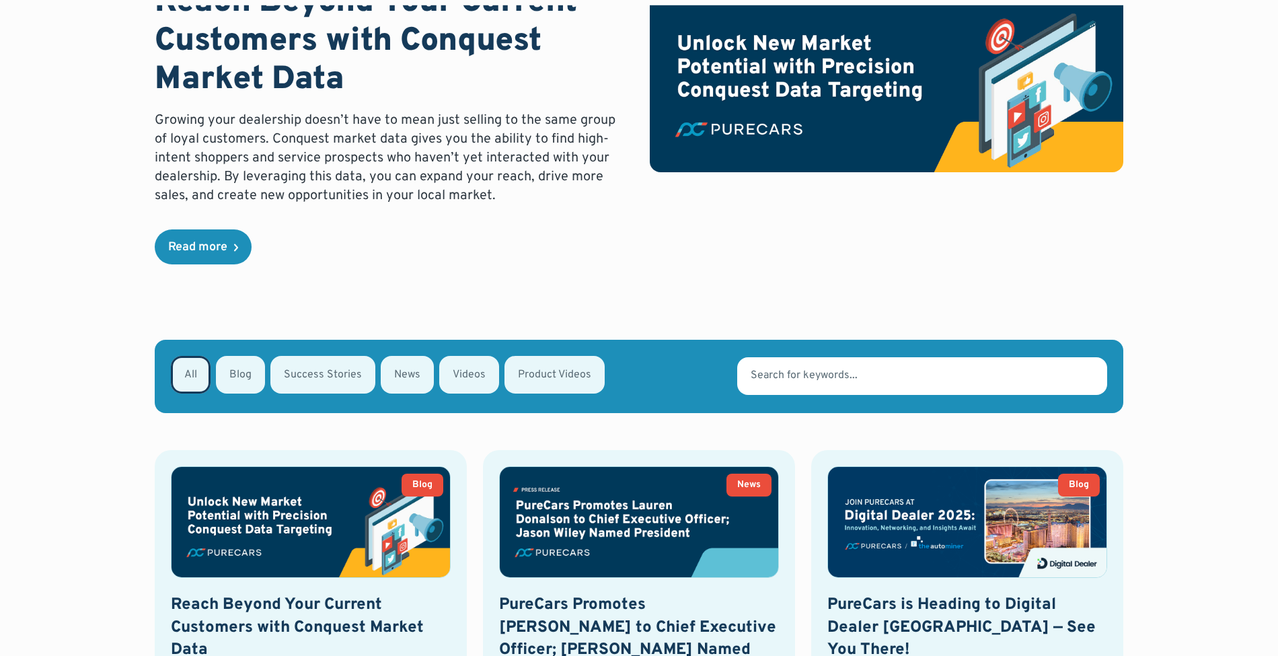 The image size is (1278, 656). I want to click on div: News, so click(749, 485).